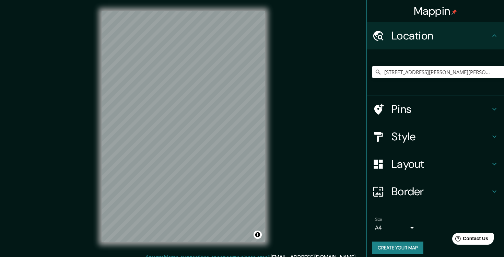 The width and height of the screenshot is (504, 257). Describe the element at coordinates (33, 8) in the screenshot. I see `span: Contact Us` at that location.